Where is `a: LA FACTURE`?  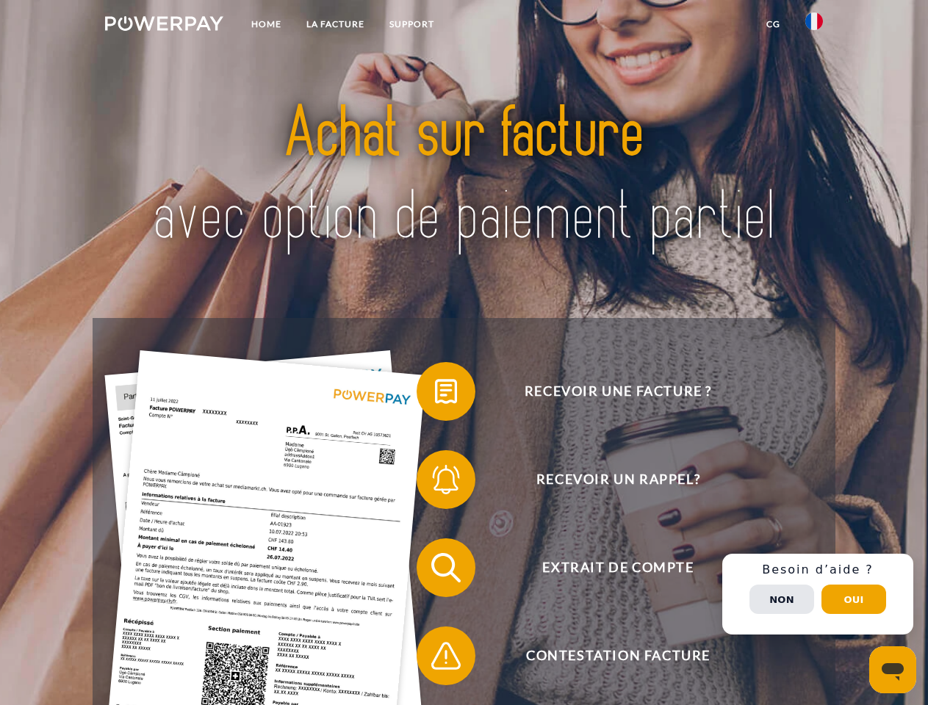
a: LA FACTURE is located at coordinates (335, 24).